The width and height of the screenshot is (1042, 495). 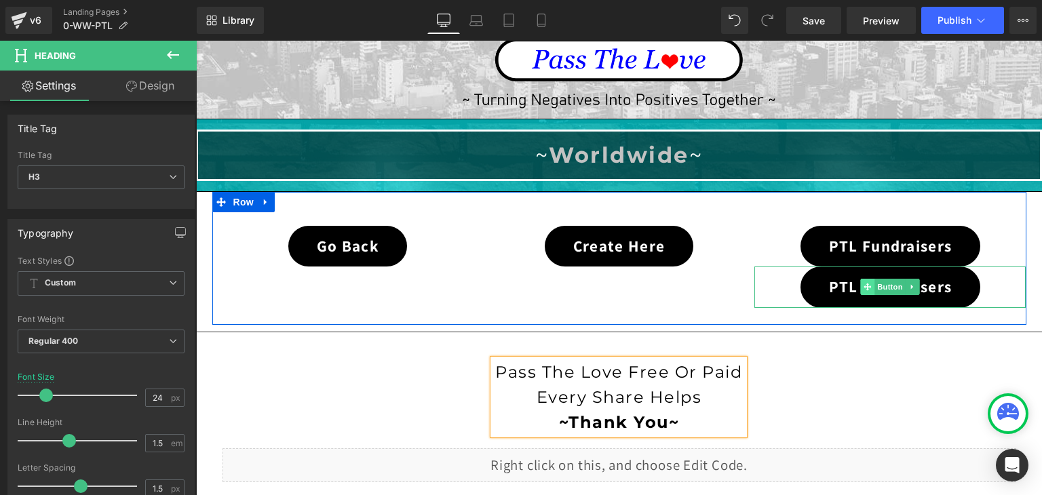 I want to click on a: Tablet, so click(x=509, y=20).